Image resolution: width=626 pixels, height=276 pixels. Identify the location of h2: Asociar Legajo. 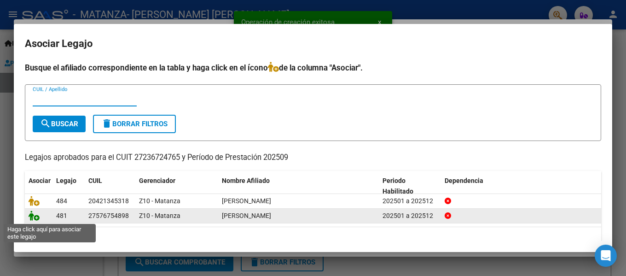
(313, 44).